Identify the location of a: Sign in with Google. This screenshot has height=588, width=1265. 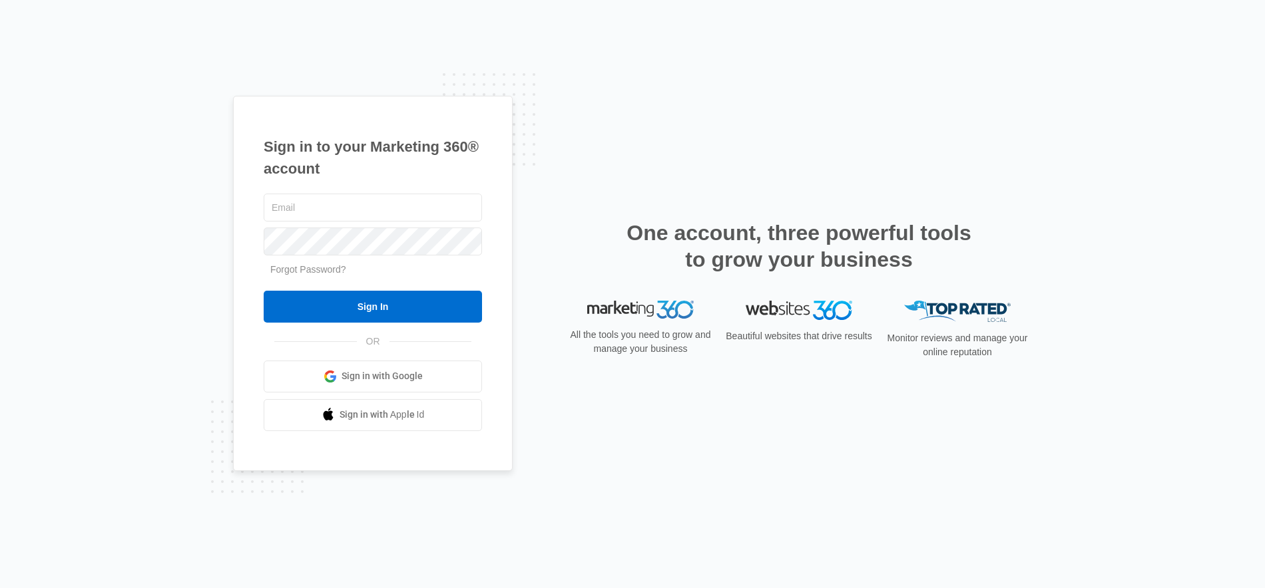
(373, 377).